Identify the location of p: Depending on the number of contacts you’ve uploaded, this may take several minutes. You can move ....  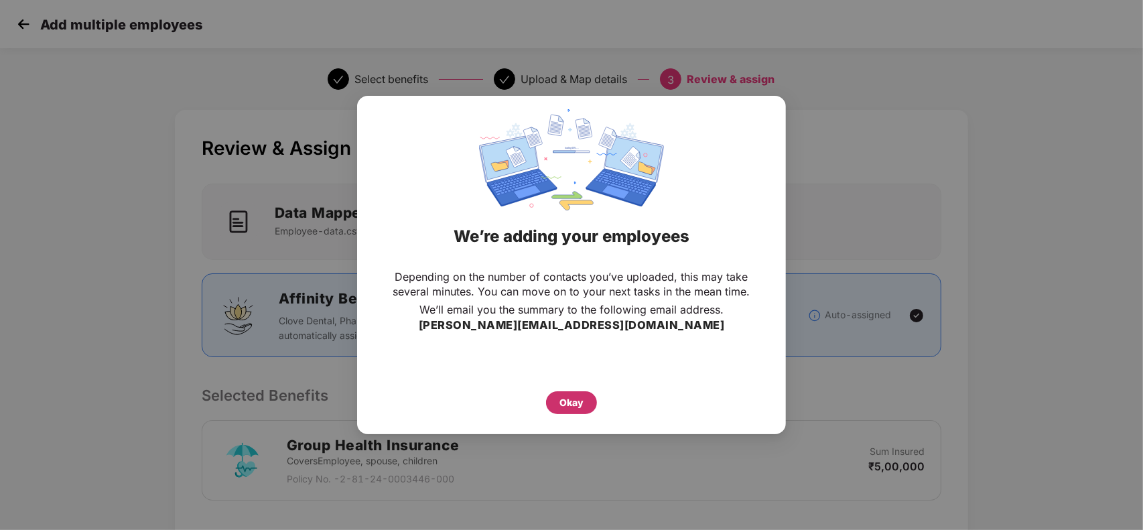
(572, 284).